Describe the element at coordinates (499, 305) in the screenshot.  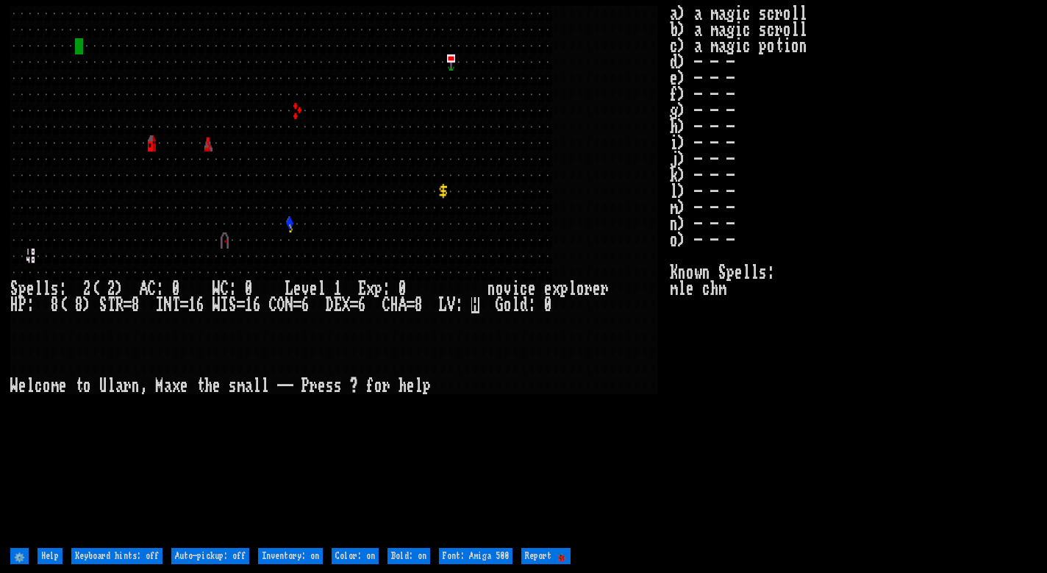
I see `div: G` at that location.